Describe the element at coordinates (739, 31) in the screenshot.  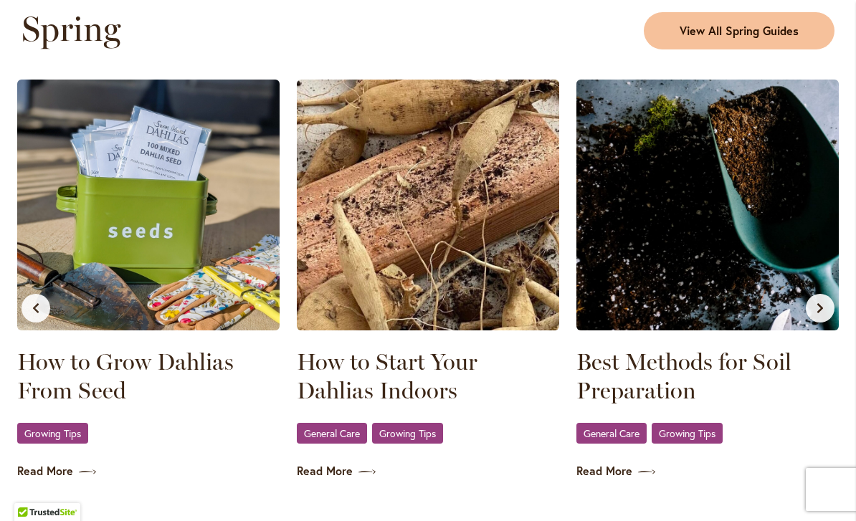
I see `a: View All Spring Guides` at that location.